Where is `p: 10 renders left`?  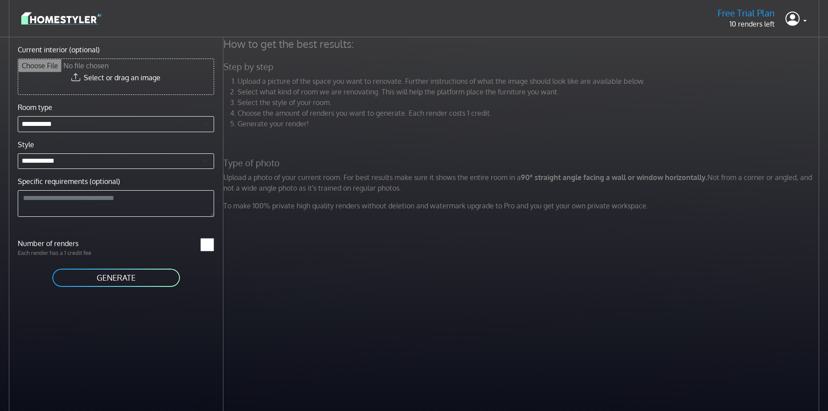
p: 10 renders left is located at coordinates (746, 24).